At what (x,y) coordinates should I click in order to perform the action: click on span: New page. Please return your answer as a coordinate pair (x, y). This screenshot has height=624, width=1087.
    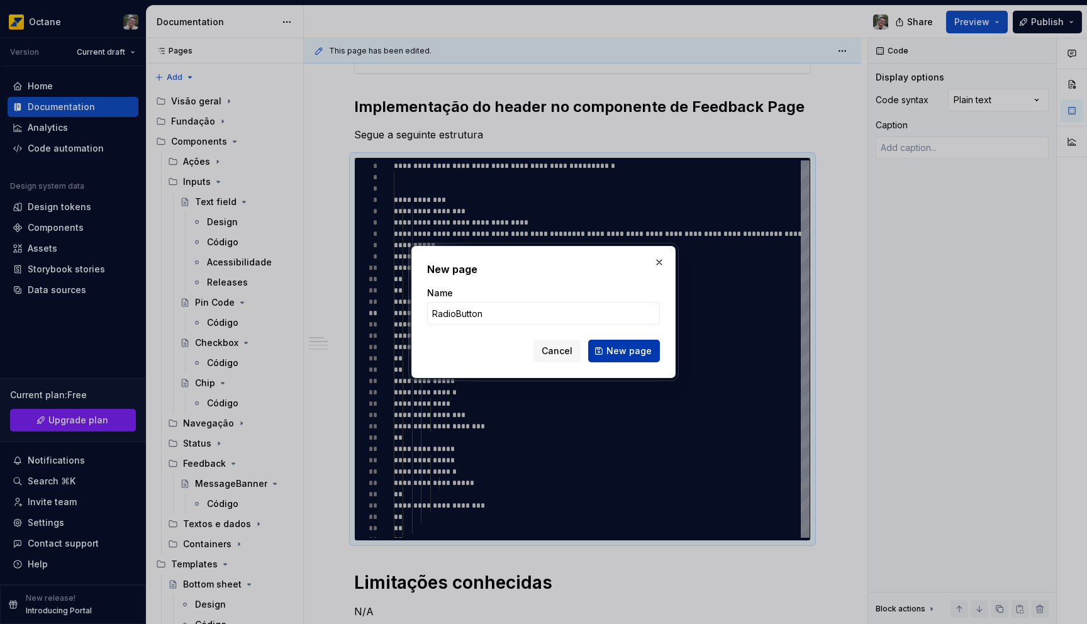
    Looking at the image, I should click on (629, 351).